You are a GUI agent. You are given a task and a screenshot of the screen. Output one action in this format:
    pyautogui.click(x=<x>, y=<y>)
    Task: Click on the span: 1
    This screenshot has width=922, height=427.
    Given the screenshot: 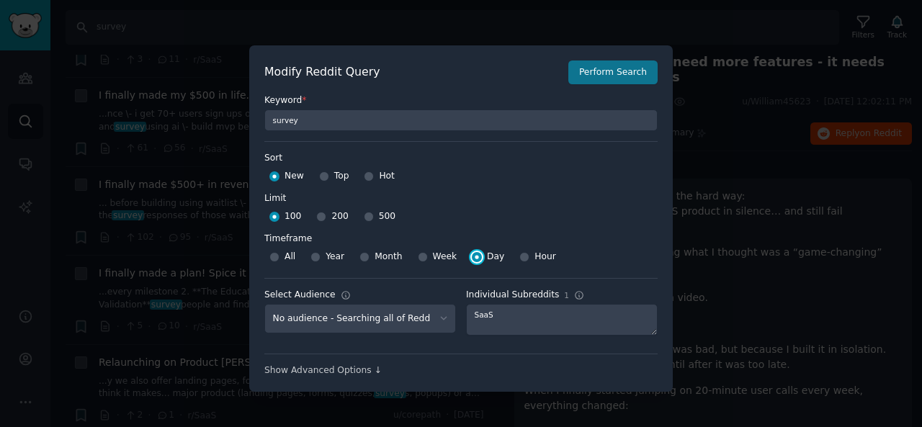 What is the action you would take?
    pyautogui.click(x=566, y=295)
    